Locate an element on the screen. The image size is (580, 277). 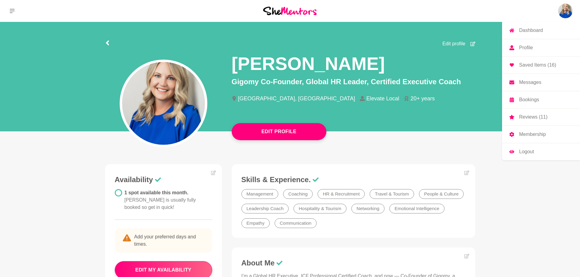
img: Charmaine Turner is located at coordinates (565, 11).